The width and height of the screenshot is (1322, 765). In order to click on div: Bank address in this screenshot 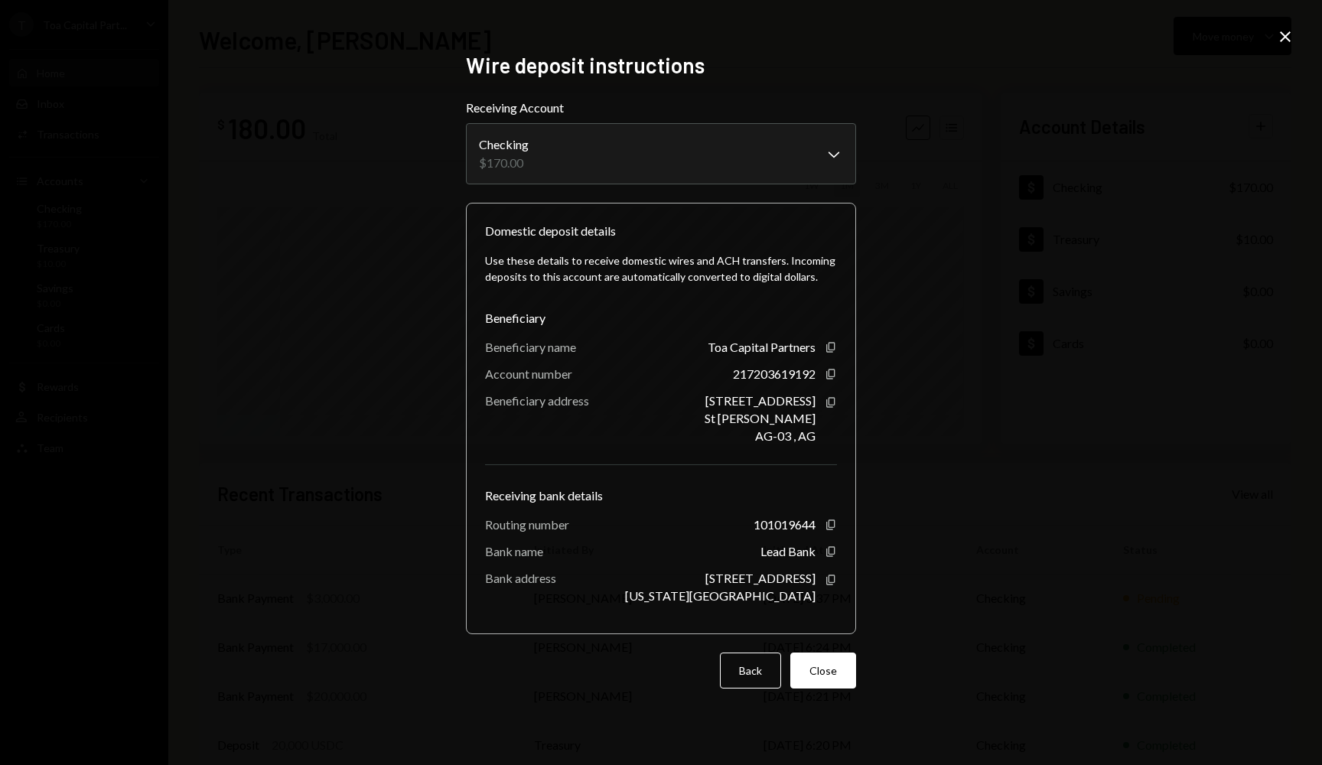, I will do `click(520, 577)`.